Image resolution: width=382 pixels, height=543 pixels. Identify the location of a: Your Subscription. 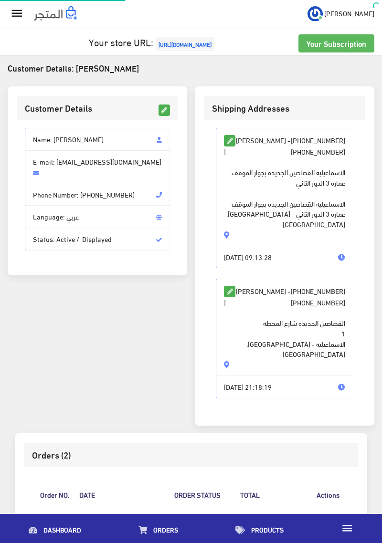
(336, 43).